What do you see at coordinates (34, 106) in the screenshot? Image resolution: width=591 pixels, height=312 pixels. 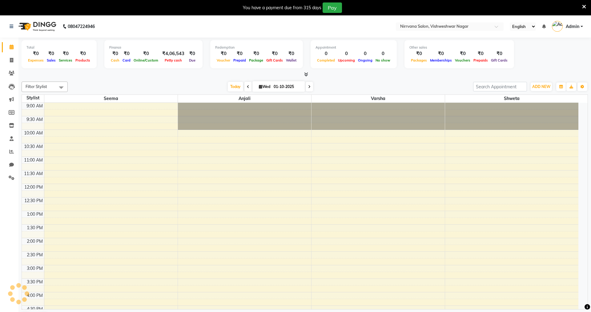 I see `div: 9:00 AM` at bounding box center [34, 106].